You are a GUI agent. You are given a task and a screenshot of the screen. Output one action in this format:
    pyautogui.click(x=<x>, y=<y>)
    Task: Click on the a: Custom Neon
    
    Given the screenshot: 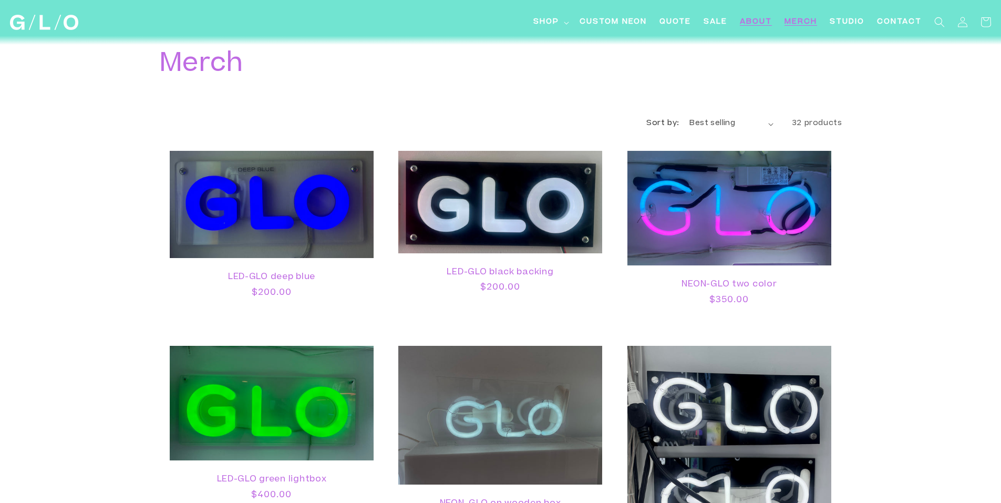 What is the action you would take?
    pyautogui.click(x=613, y=22)
    